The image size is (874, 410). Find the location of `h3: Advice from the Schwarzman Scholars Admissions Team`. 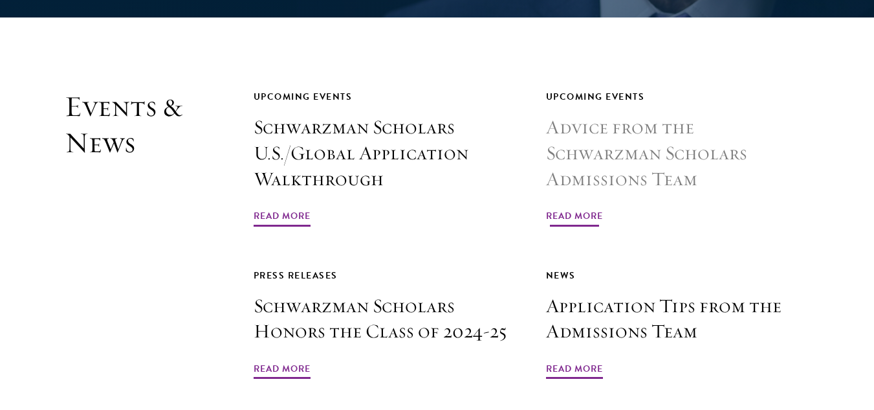

h3: Advice from the Schwarzman Scholars Admissions Team is located at coordinates (678, 153).